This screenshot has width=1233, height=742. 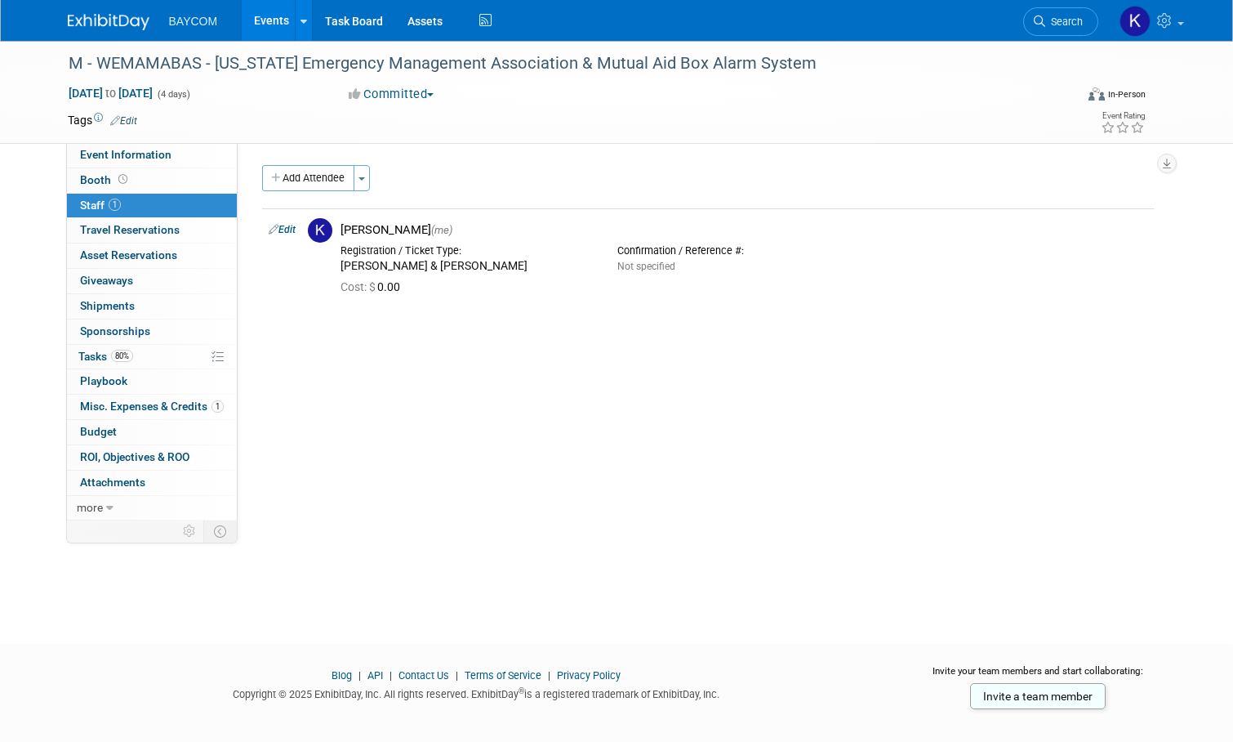 What do you see at coordinates (152, 306) in the screenshot?
I see `a: Shipments` at bounding box center [152, 306].